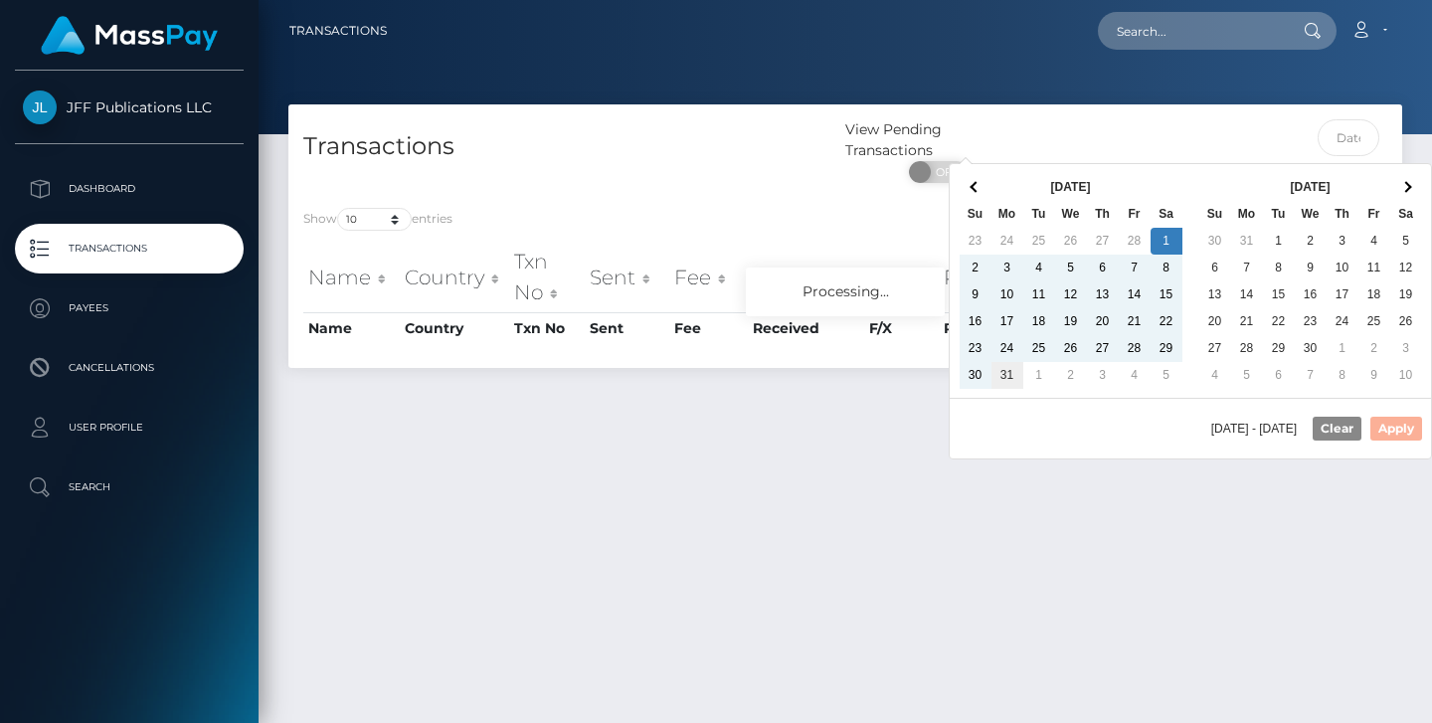 The height and width of the screenshot is (723, 1432). What do you see at coordinates (129, 368) in the screenshot?
I see `p: Cancellations` at bounding box center [129, 368].